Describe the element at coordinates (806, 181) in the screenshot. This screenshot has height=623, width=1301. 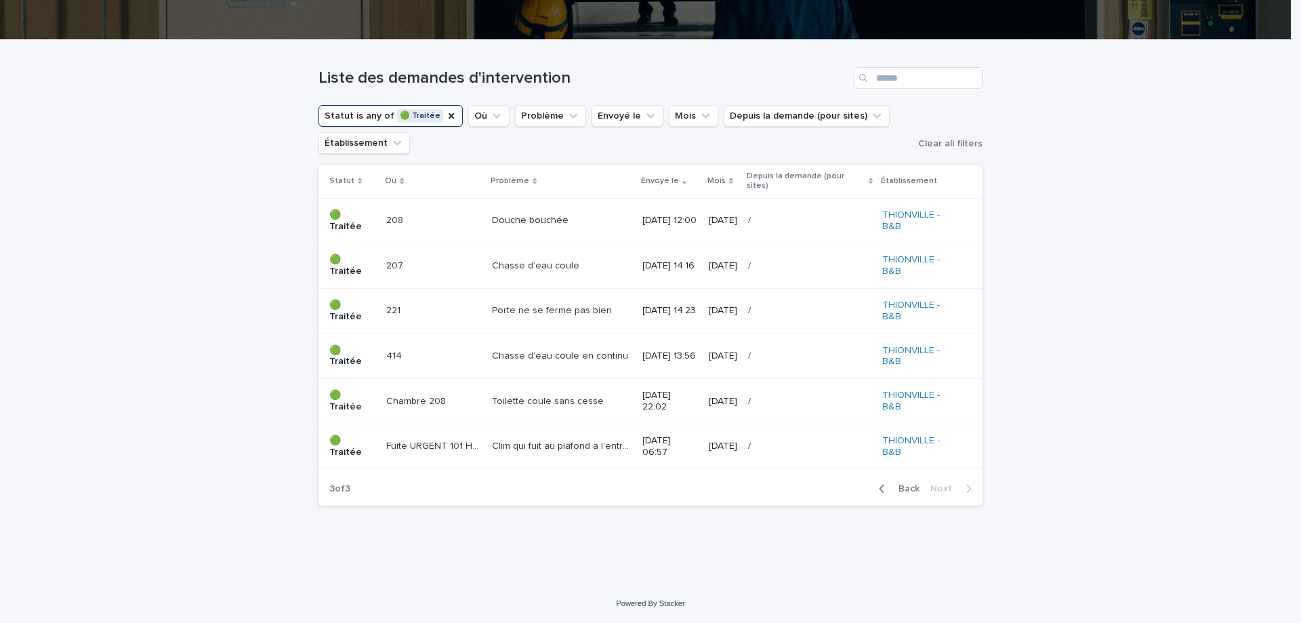
I see `p: Depuis la demande (pour sites)` at that location.